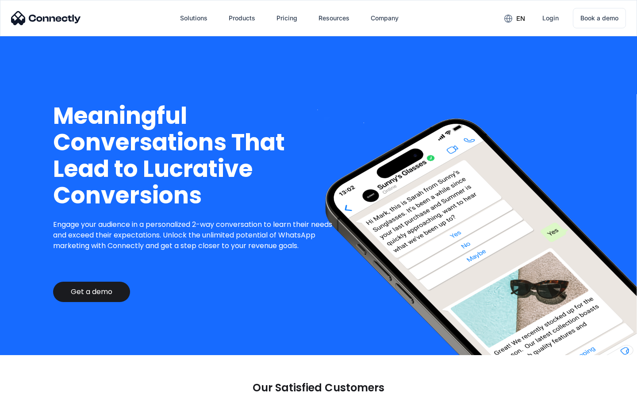 This screenshot has width=637, height=398. I want to click on a: Book a demo, so click(599, 18).